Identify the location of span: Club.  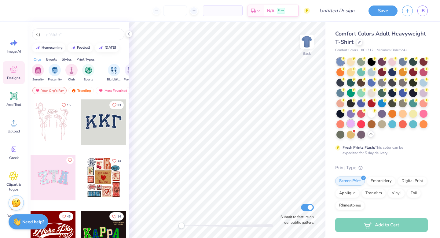
(71, 79).